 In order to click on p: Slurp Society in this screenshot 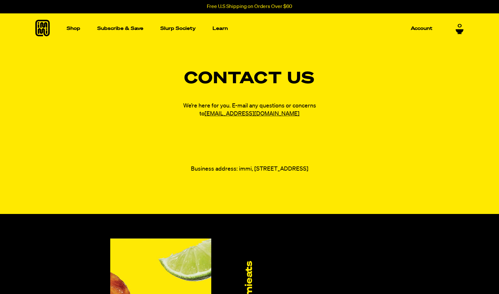, I will do `click(178, 28)`.